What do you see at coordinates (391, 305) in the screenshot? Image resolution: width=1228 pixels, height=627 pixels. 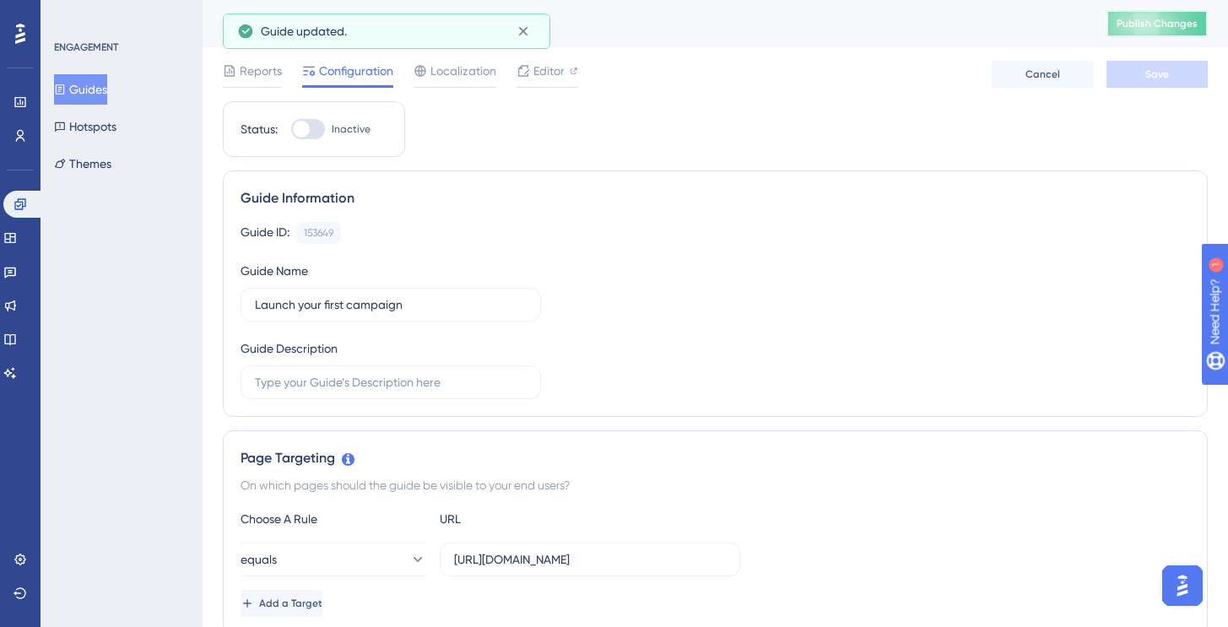 I see `input: Type your Guide’s Name here` at bounding box center [391, 305].